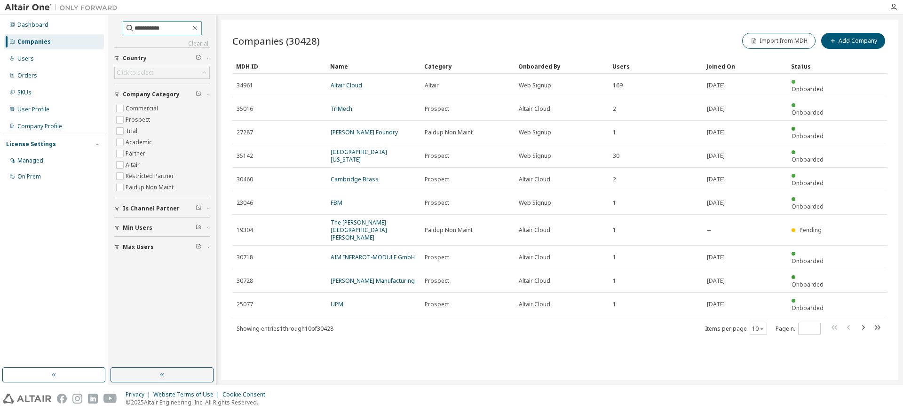  I want to click on div: Privacy, so click(139, 395).